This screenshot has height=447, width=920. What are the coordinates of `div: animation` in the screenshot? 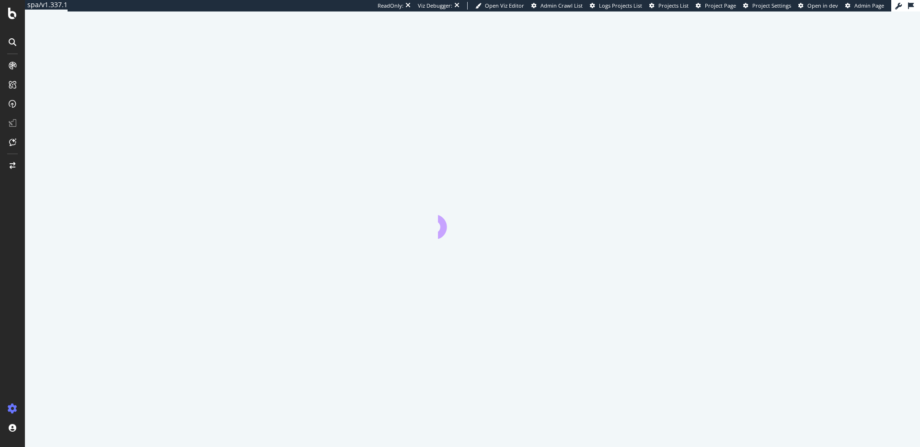 It's located at (472, 222).